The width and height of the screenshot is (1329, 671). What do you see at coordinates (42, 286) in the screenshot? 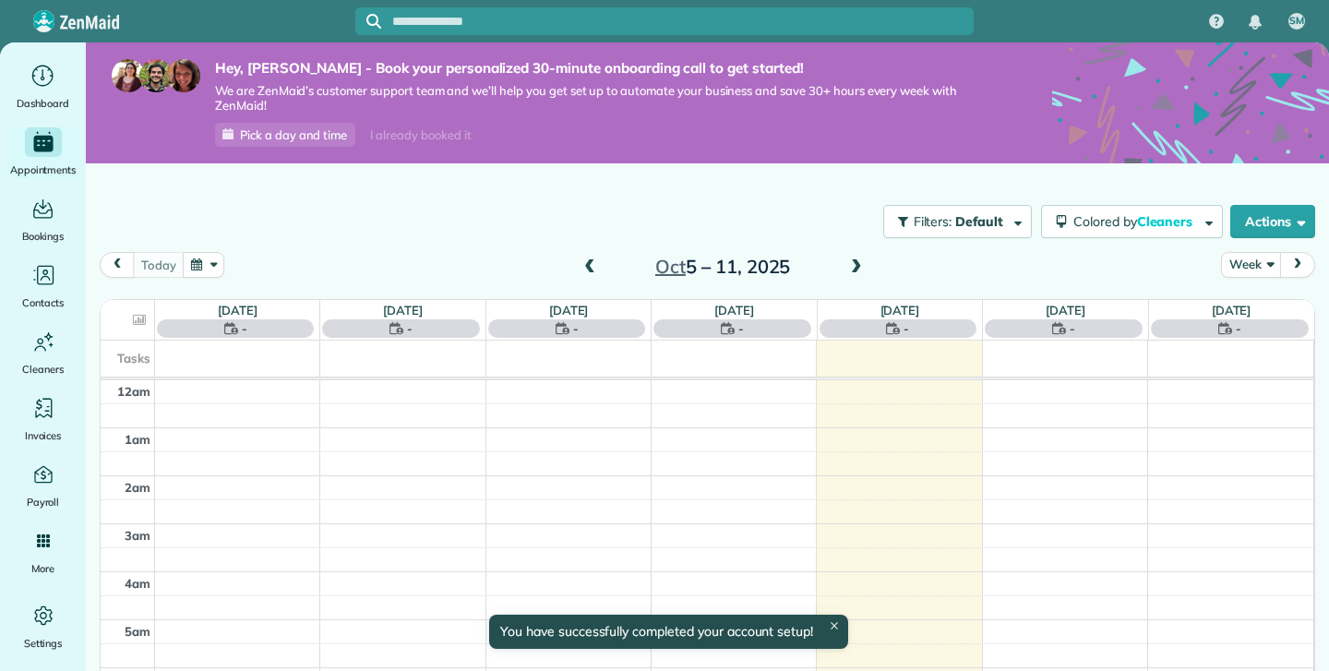
I see `a: Contacts` at bounding box center [42, 286].